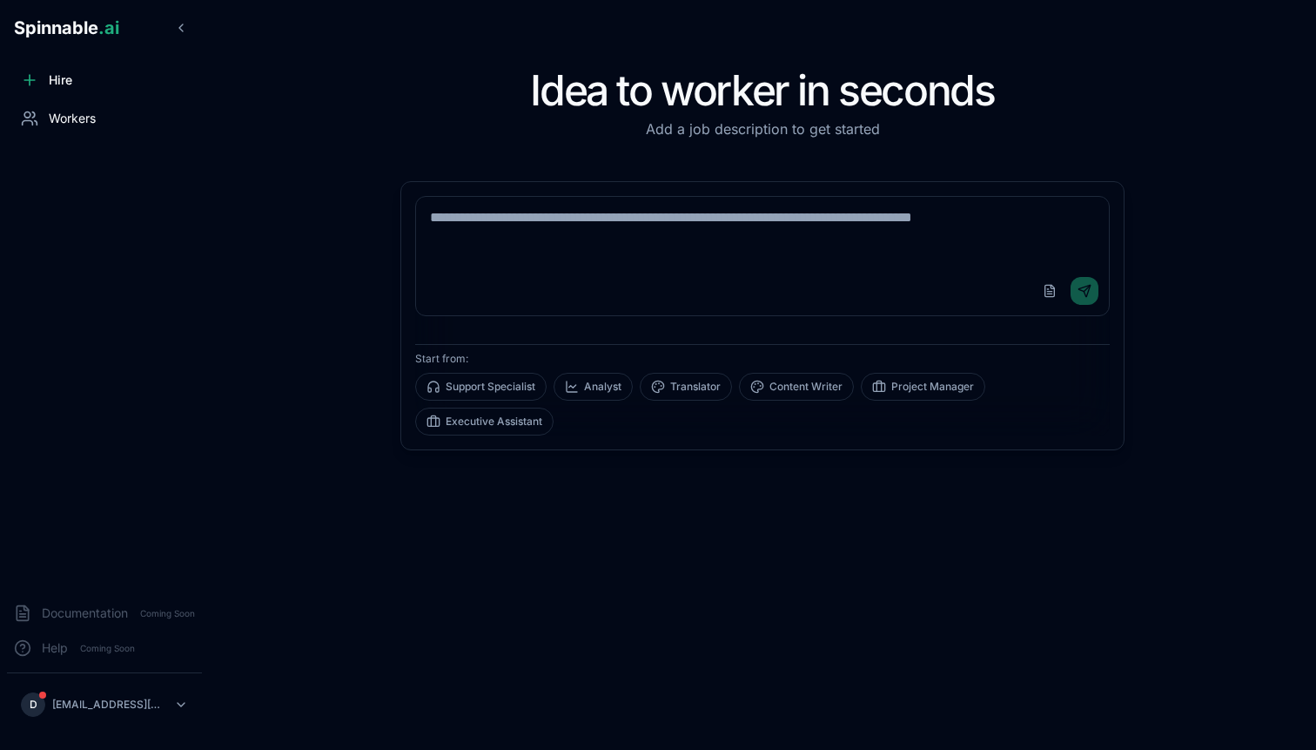 This screenshot has width=1316, height=750. What do you see at coordinates (72, 118) in the screenshot?
I see `span: Workers` at bounding box center [72, 118].